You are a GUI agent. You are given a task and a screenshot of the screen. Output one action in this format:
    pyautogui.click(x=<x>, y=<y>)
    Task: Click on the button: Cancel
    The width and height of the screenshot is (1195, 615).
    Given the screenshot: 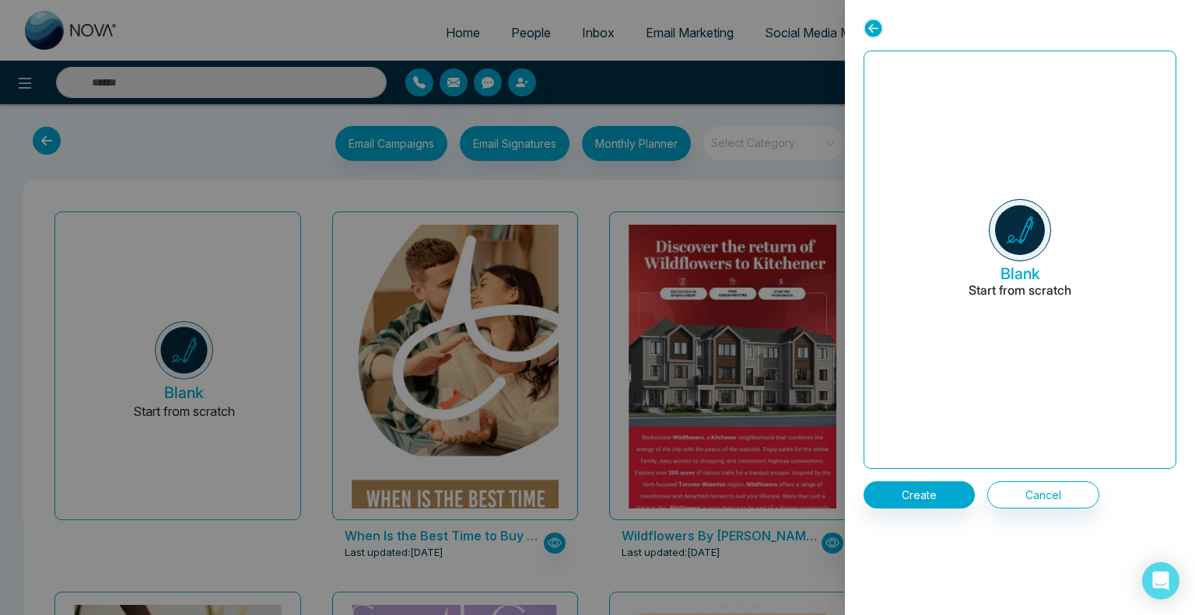 What is the action you would take?
    pyautogui.click(x=1043, y=495)
    